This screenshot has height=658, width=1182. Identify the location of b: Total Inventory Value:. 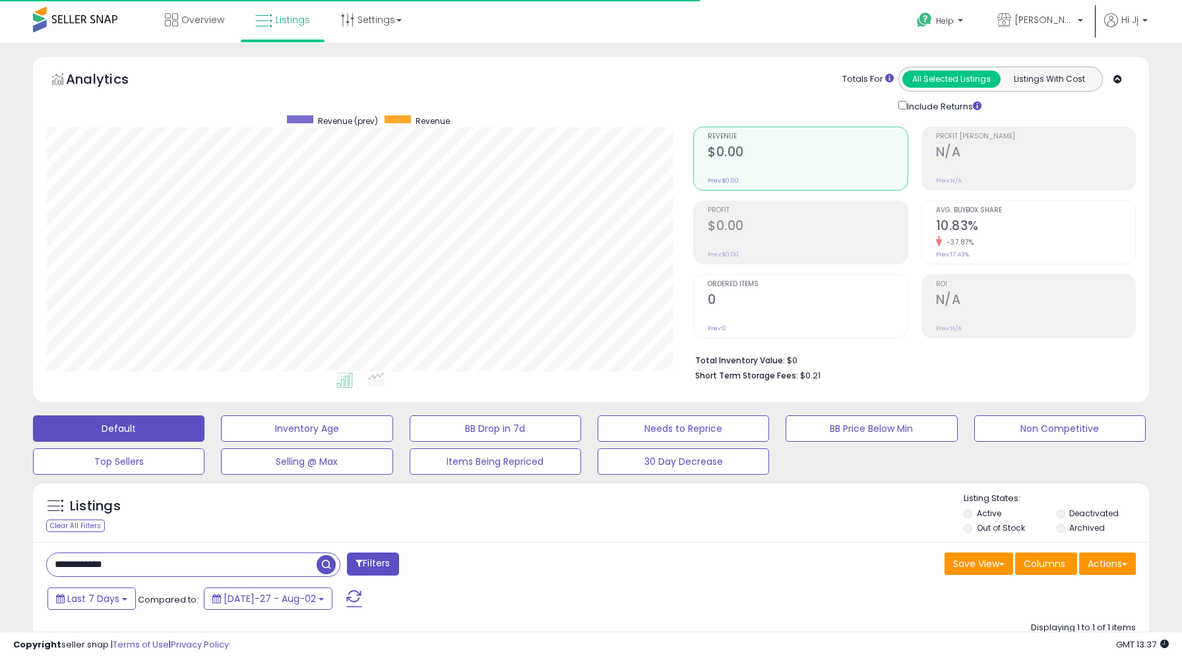
(740, 360).